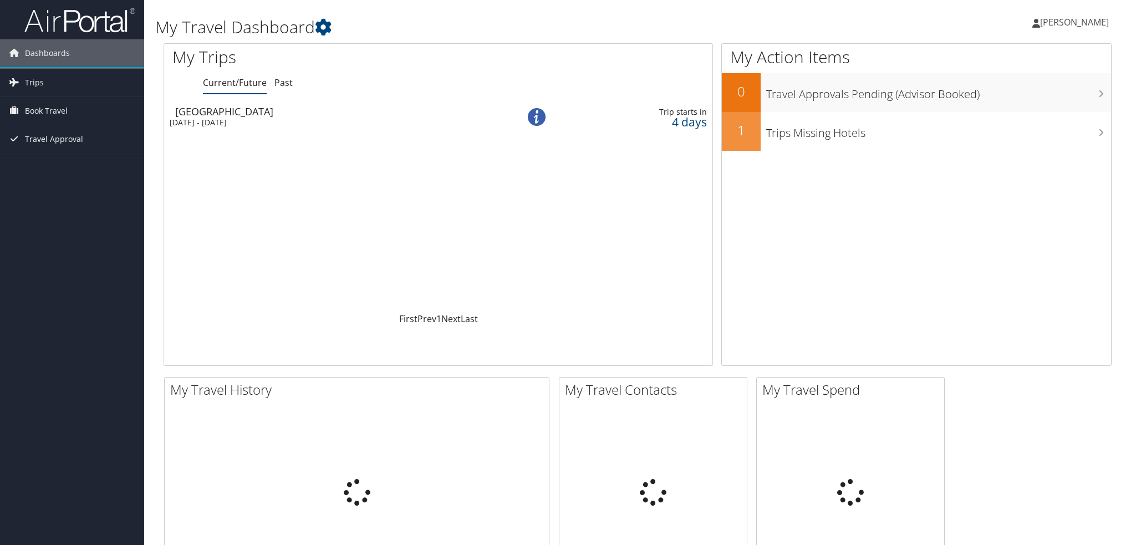 The image size is (1131, 545). Describe the element at coordinates (741, 91) in the screenshot. I see `h2: 0` at that location.